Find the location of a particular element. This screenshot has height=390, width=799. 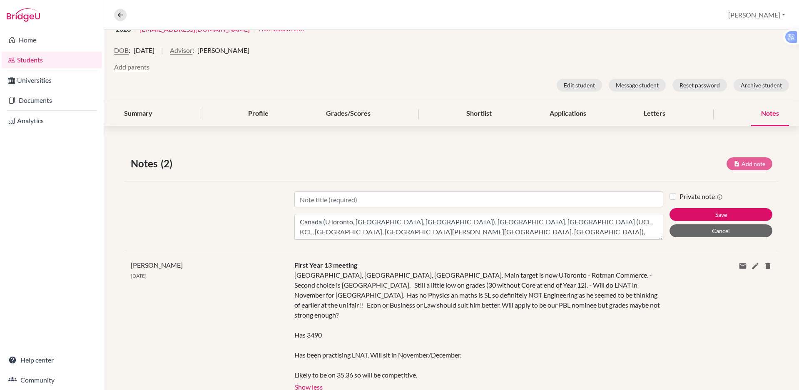

a: Analytics is located at coordinates (52, 121).